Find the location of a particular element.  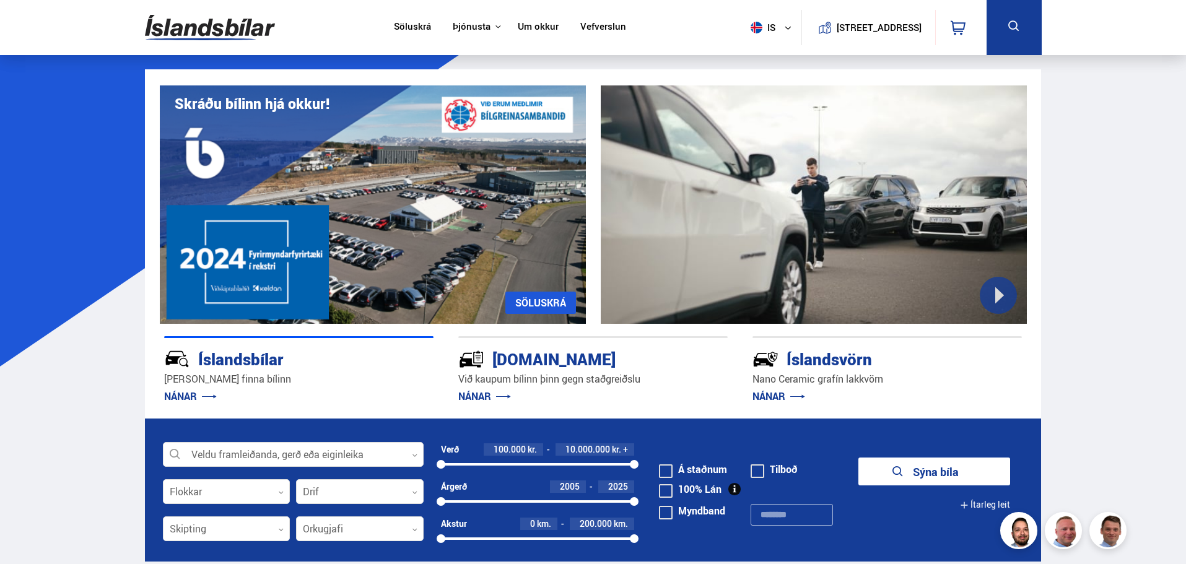

a: Söluskrá is located at coordinates (413, 27).